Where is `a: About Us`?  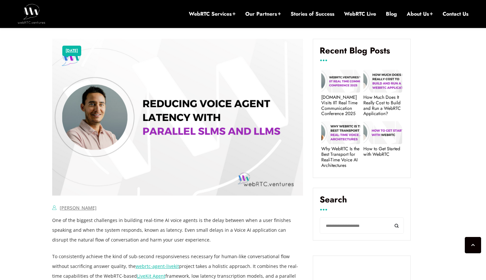 a: About Us is located at coordinates (420, 14).